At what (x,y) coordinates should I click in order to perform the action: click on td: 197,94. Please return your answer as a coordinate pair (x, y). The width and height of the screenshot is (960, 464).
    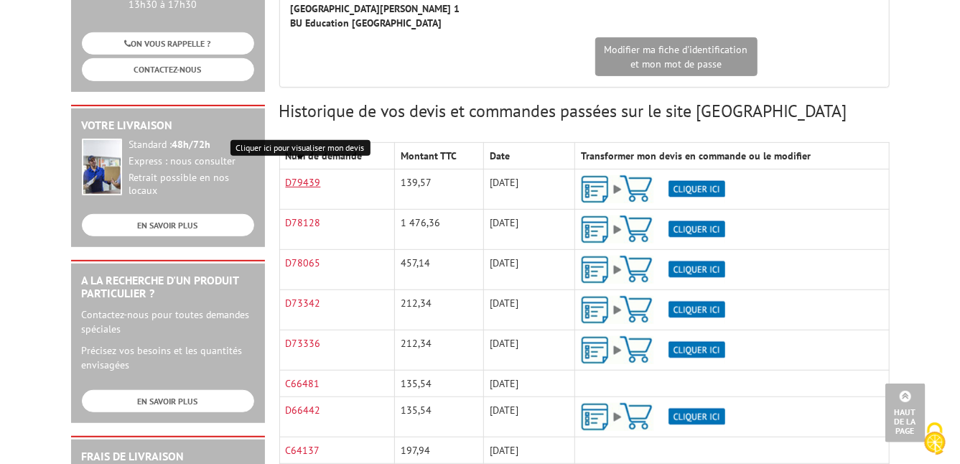
    Looking at the image, I should click on (439, 450).